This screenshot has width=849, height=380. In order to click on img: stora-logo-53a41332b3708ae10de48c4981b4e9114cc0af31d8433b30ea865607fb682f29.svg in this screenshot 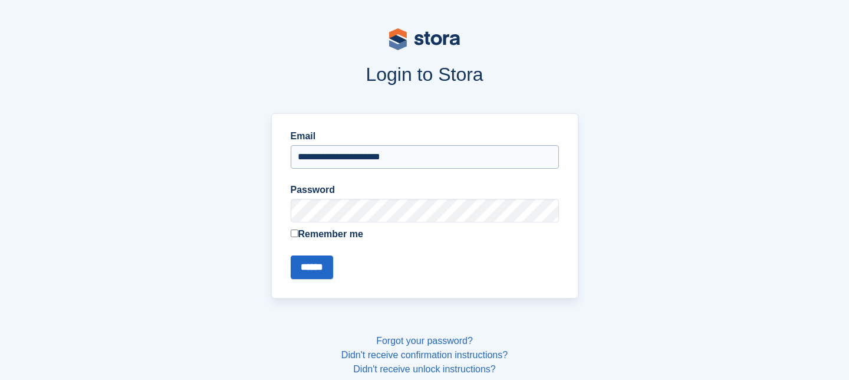, I will do `click(424, 39)`.